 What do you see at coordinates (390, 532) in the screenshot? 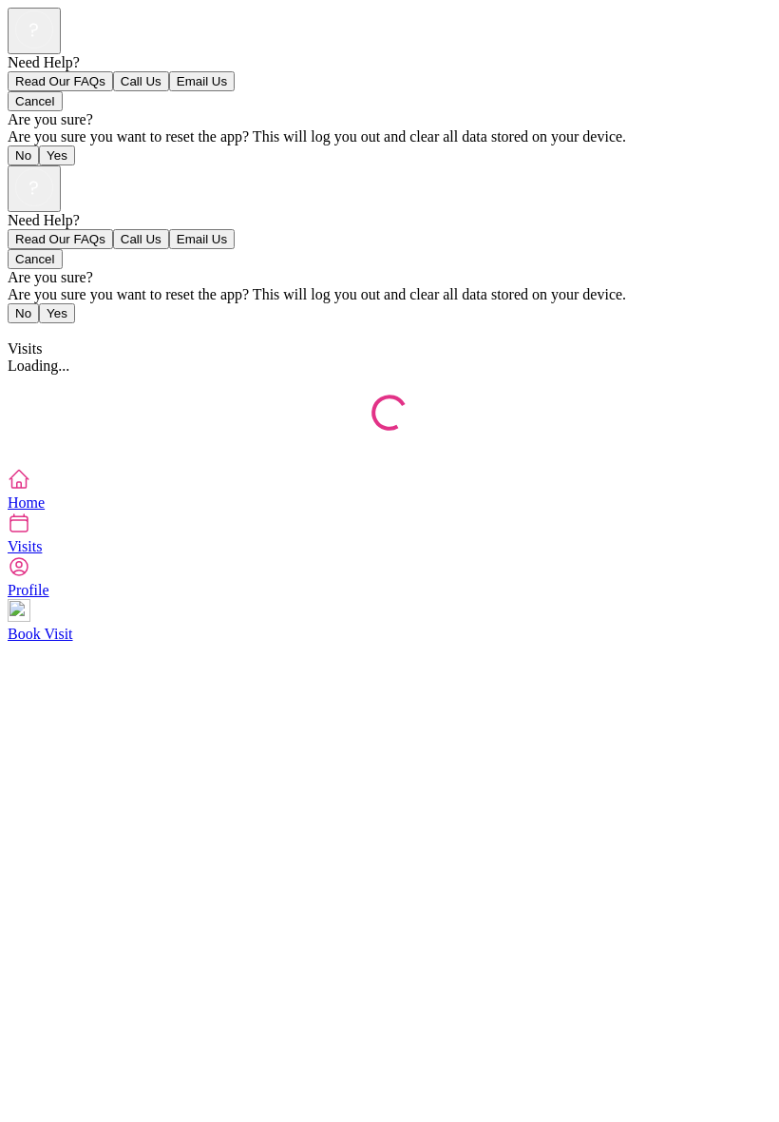
I see `a: Visits` at bounding box center [390, 532].